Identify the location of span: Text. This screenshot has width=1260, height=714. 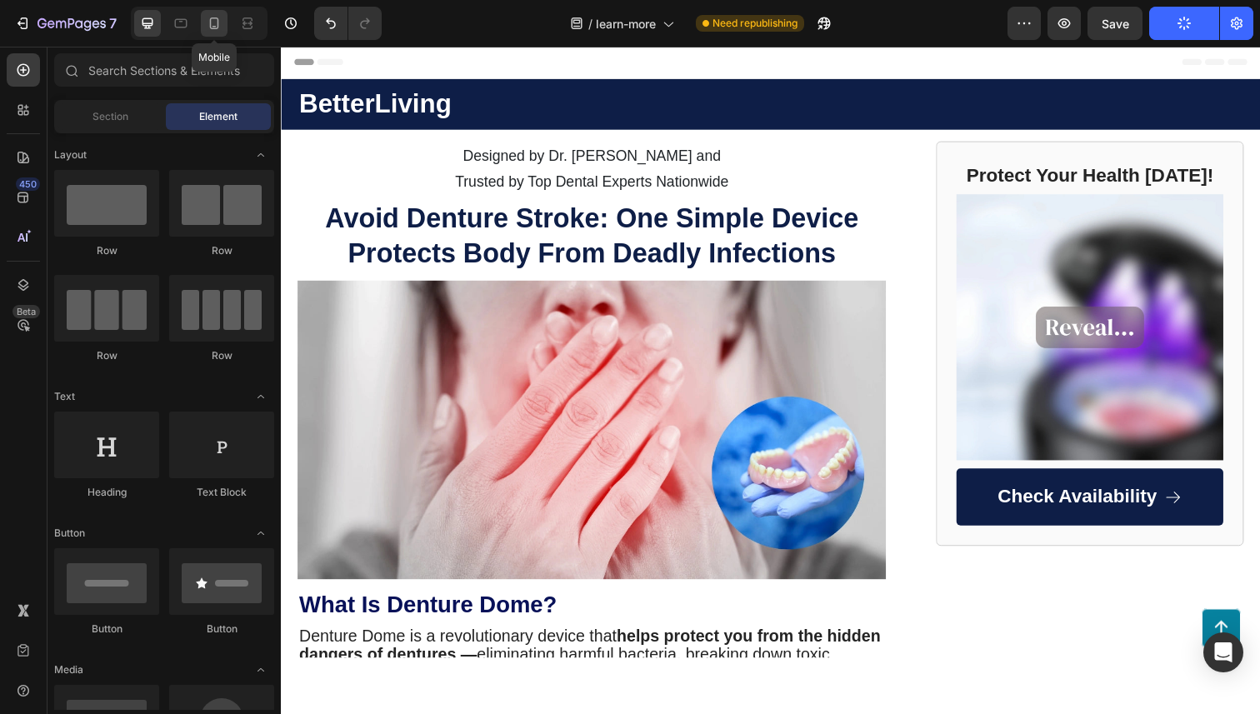
(64, 397).